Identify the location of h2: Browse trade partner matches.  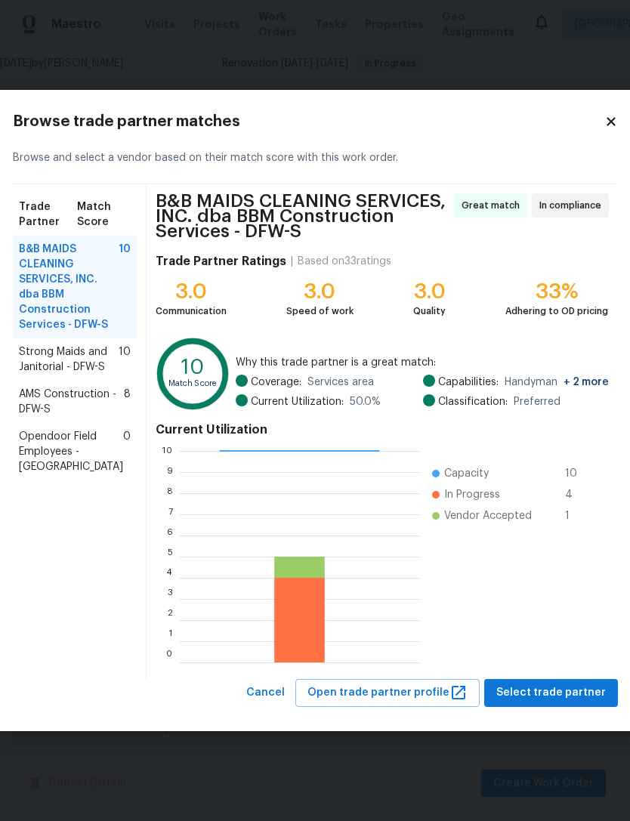
(308, 122).